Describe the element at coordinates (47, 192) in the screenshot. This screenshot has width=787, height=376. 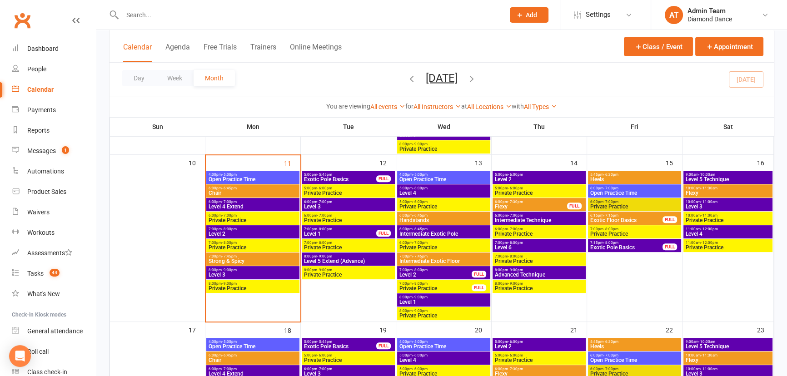
I see `div: Product Sales` at that location.